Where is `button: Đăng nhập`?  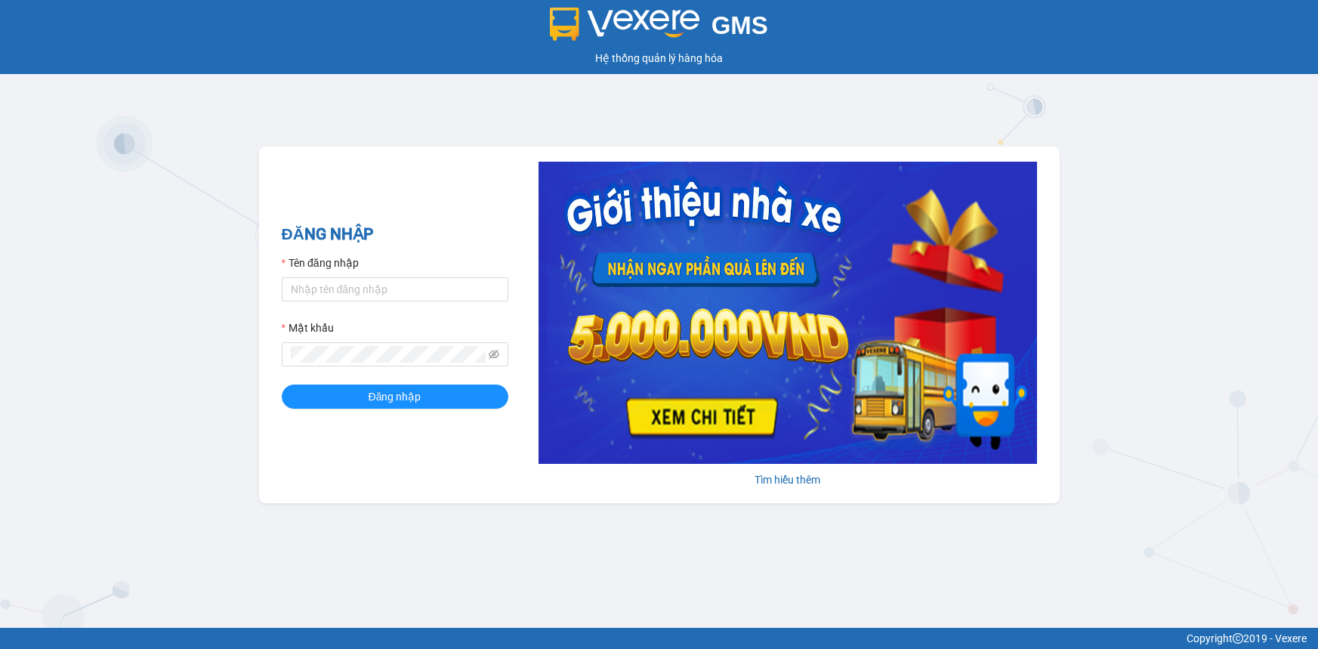
button: Đăng nhập is located at coordinates (395, 396).